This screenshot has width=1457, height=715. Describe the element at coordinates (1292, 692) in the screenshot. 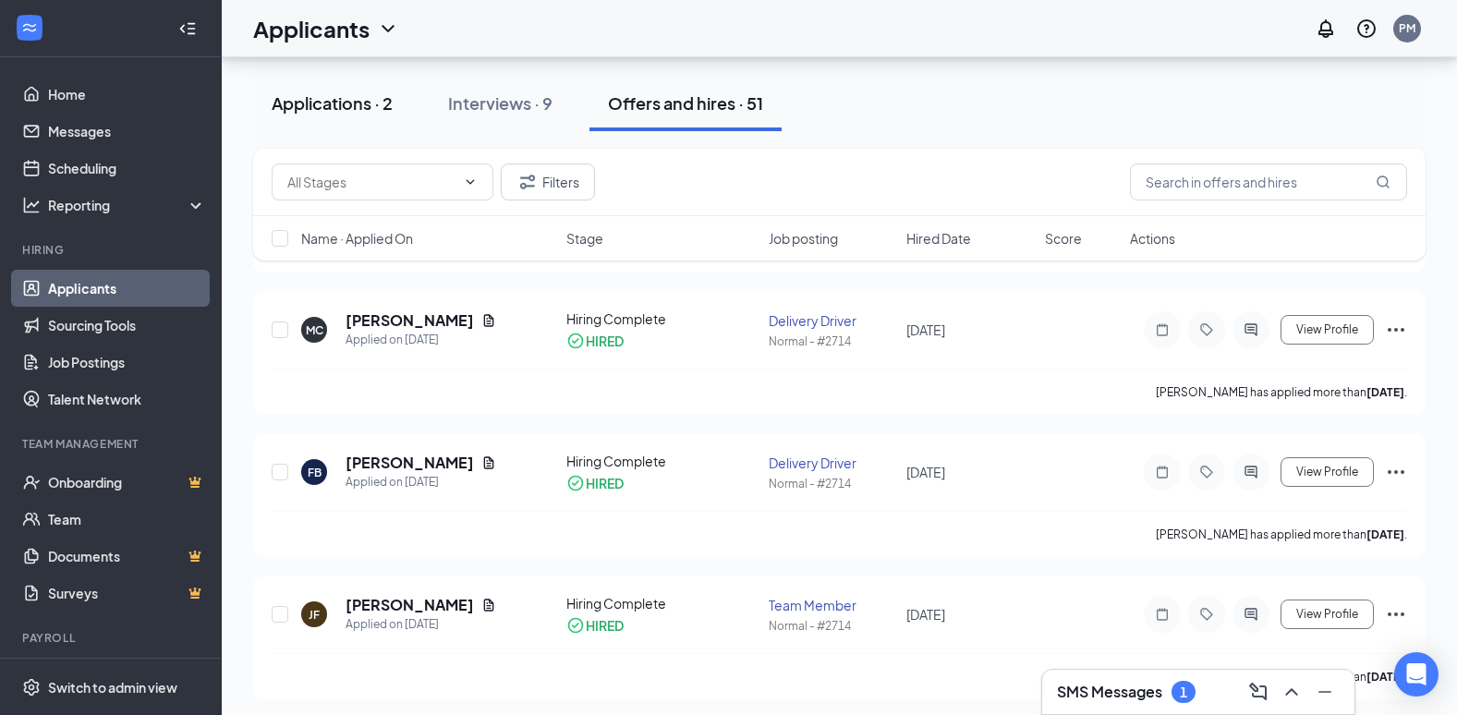

I see `button: ChevronUp` at that location.